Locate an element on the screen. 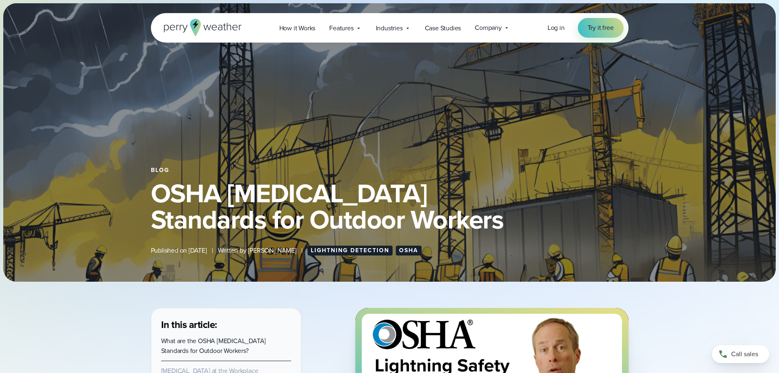  a: Try it free is located at coordinates (601, 28).